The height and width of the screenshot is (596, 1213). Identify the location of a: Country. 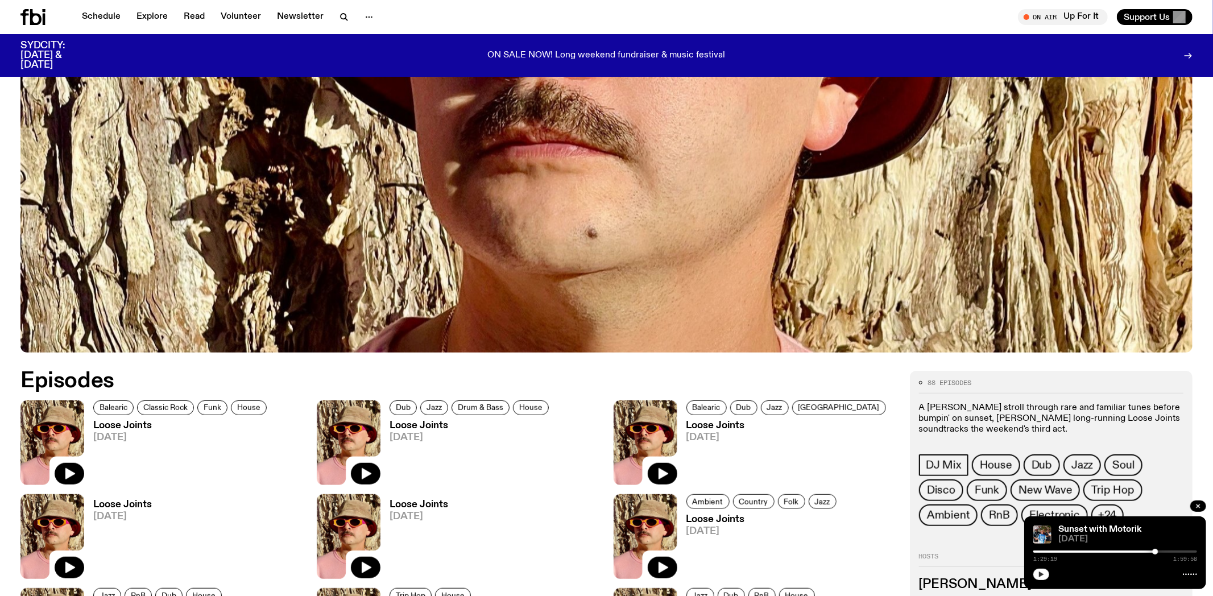
(754, 502).